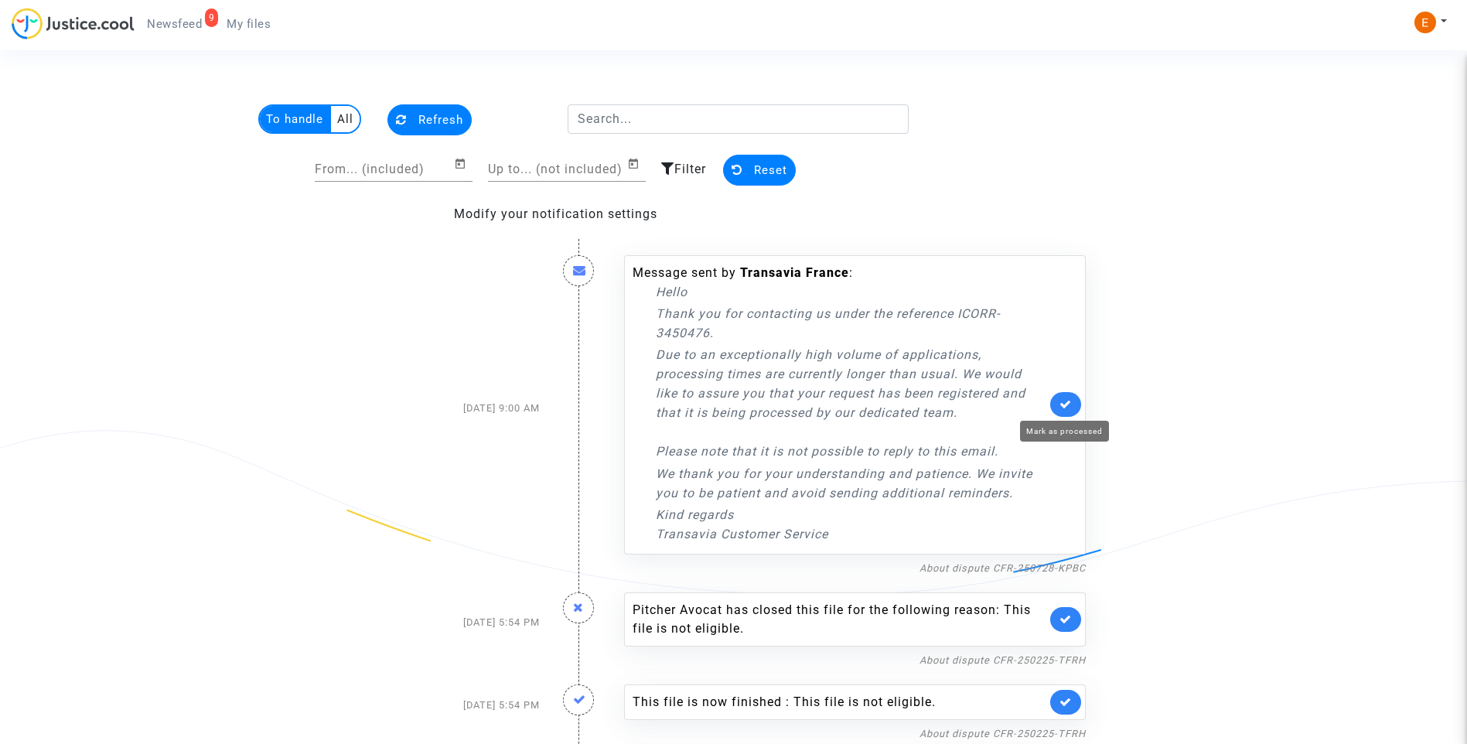 The image size is (1467, 744). What do you see at coordinates (770, 170) in the screenshot?
I see `span: Reset` at bounding box center [770, 170].